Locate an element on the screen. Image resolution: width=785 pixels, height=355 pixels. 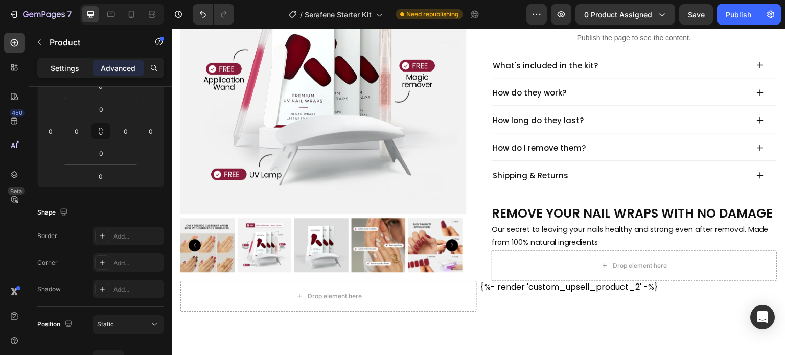
span: Static is located at coordinates (105, 324).